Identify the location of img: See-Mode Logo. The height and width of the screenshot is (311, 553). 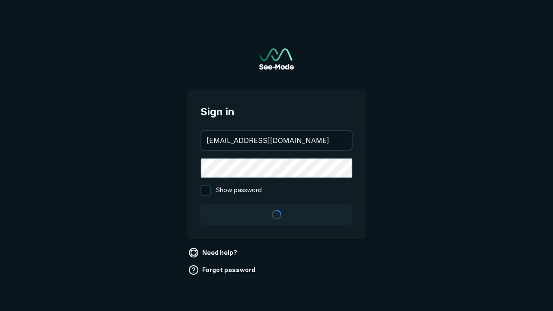
(277, 59).